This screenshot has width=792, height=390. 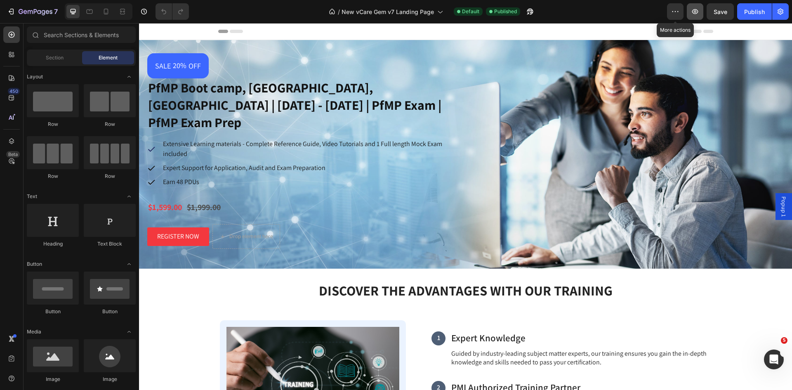 I want to click on div: SALE, so click(x=24, y=42).